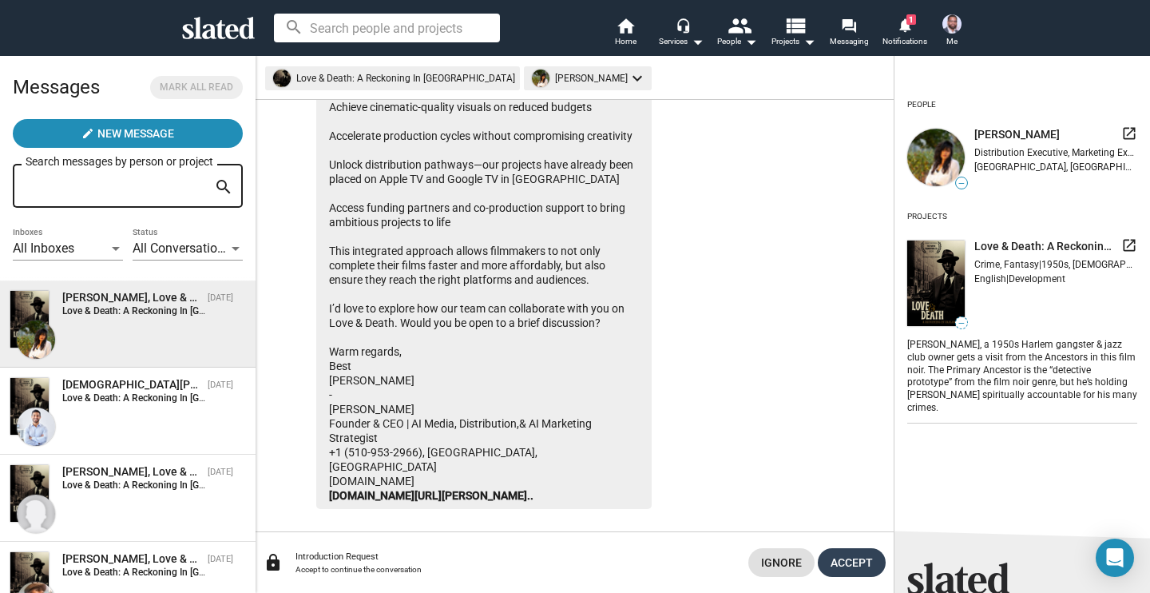  Describe the element at coordinates (36, 514) in the screenshot. I see `img: Jessica Sodi` at that location.